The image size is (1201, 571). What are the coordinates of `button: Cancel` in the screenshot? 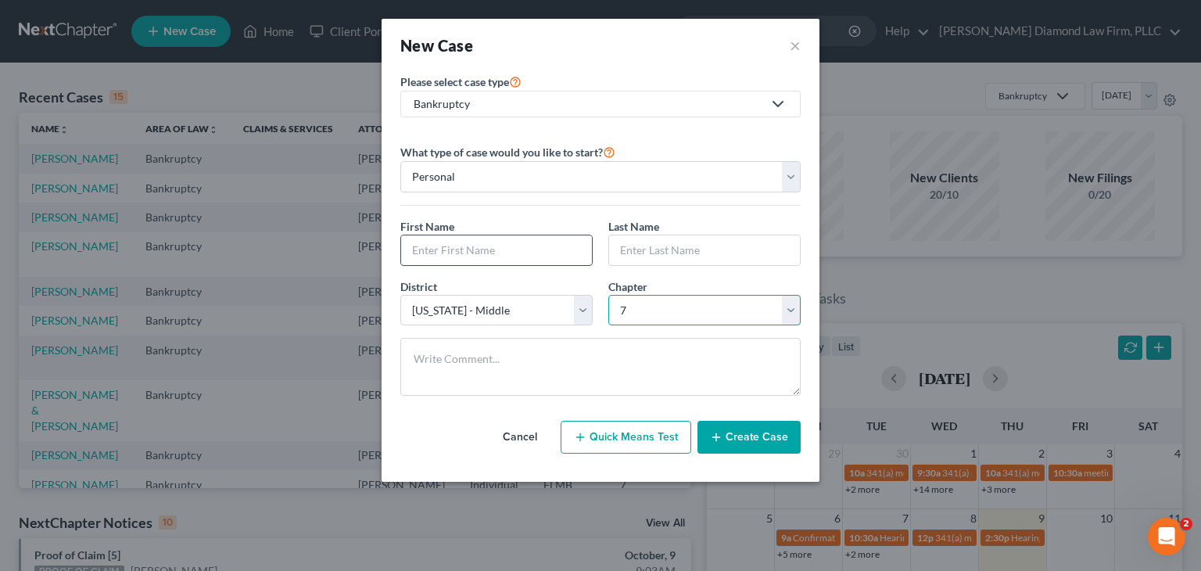 It's located at (520, 437).